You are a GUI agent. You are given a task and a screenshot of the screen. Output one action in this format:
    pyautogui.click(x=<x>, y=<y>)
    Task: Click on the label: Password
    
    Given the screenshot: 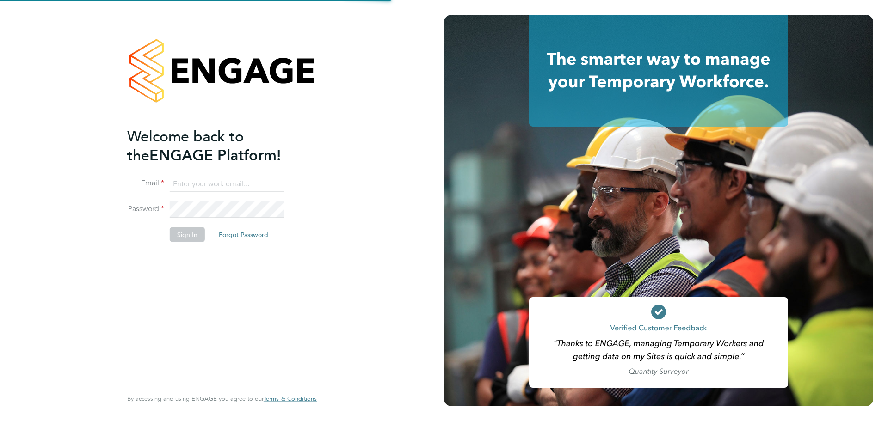 What is the action you would take?
    pyautogui.click(x=146, y=209)
    